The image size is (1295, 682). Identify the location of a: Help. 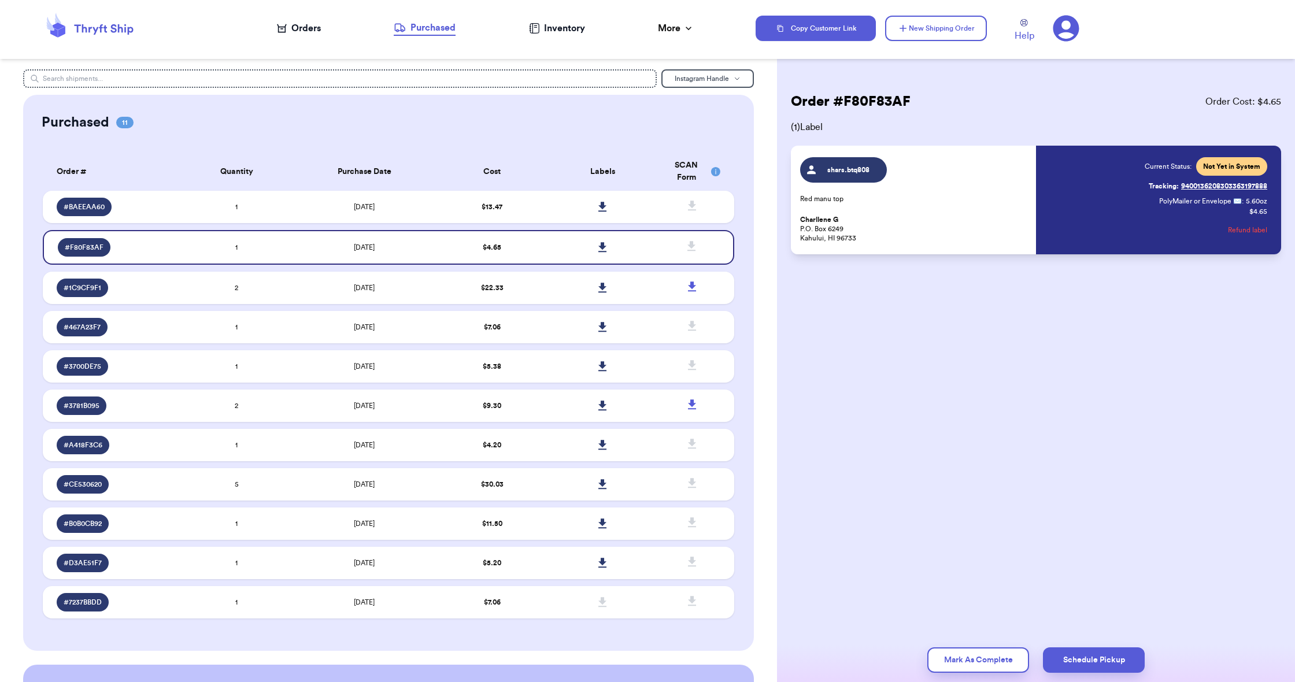
(1025, 31).